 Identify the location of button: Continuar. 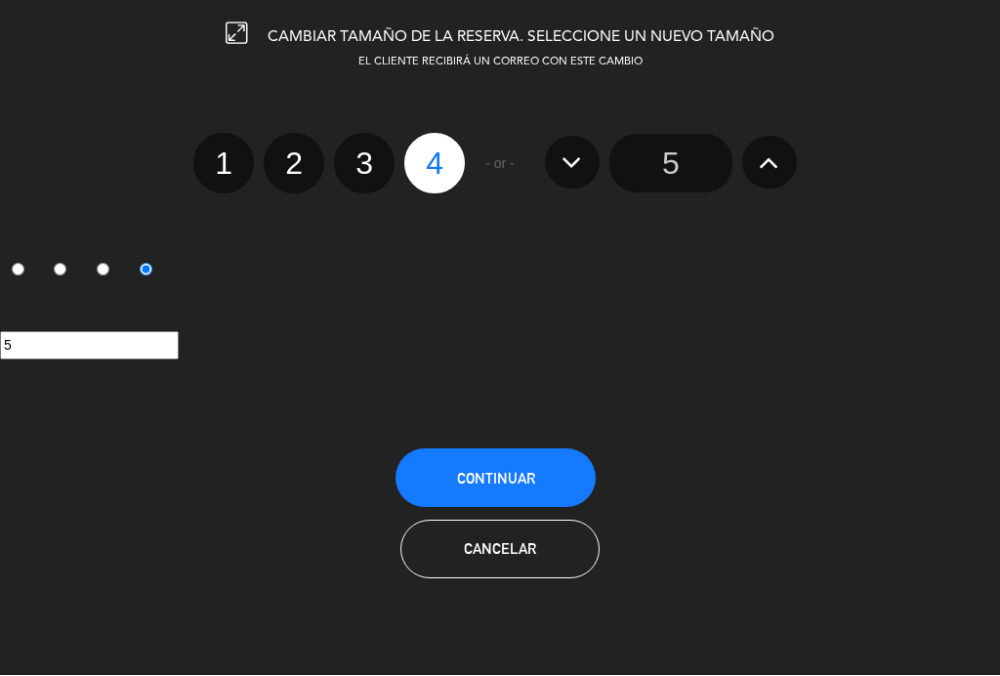
(495, 479).